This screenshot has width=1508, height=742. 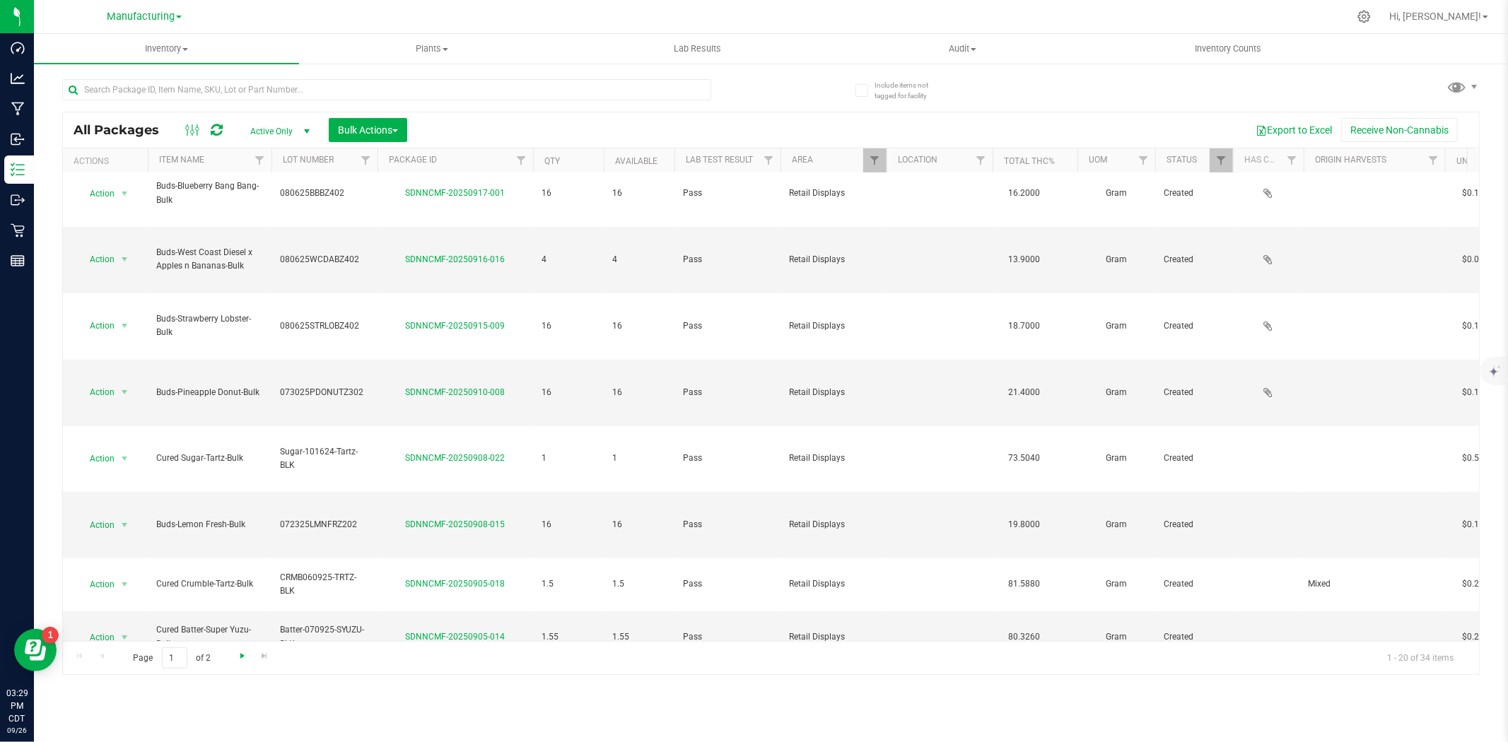 What do you see at coordinates (719, 160) in the screenshot?
I see `a: Lab Test Result` at bounding box center [719, 160].